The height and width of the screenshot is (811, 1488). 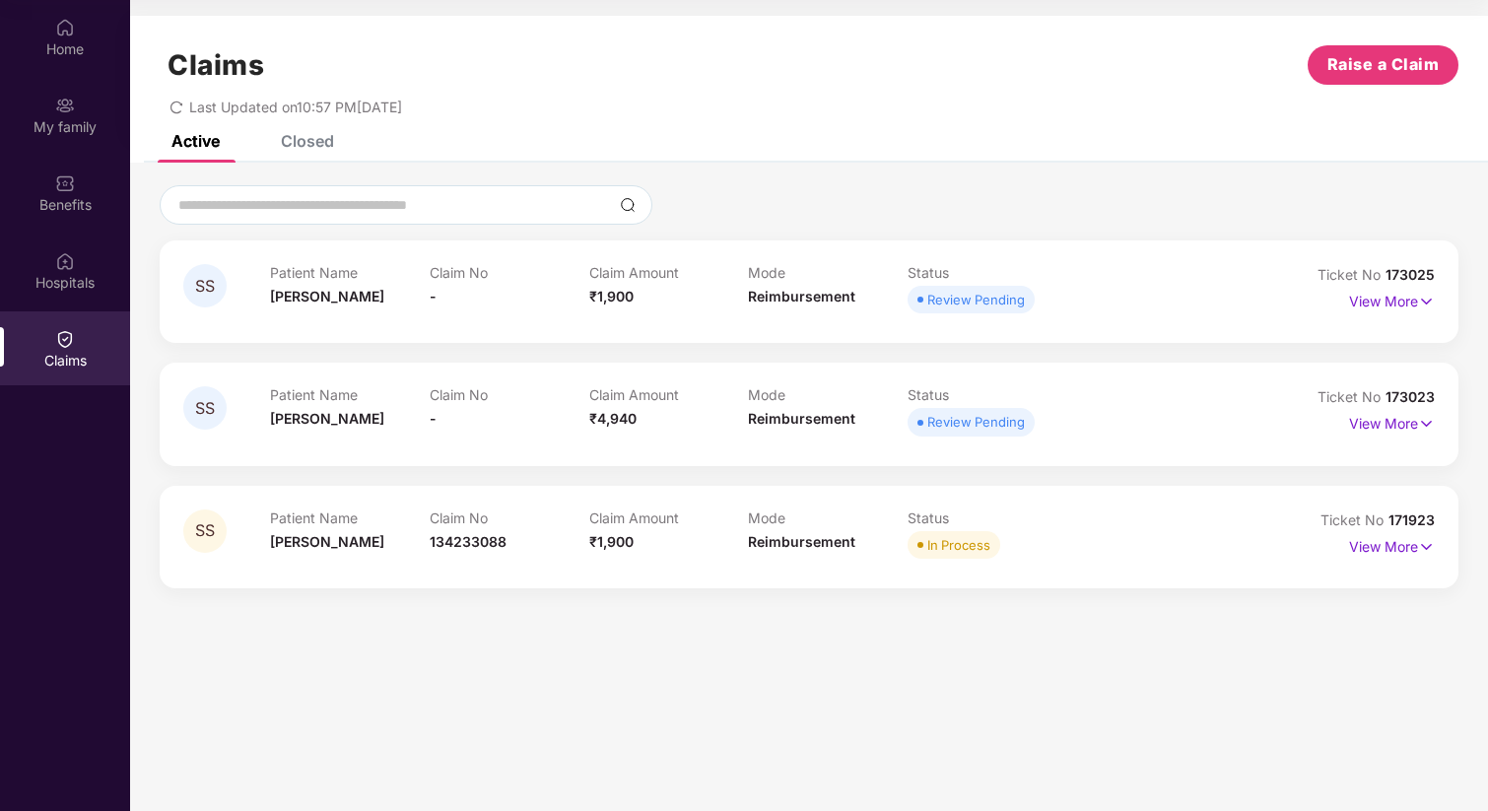 What do you see at coordinates (65, 183) in the screenshot?
I see `img: svg+xml;base64,PHN2ZyBpZD0iQmVuZWZpdHMiIHhtbG5zPSJodHRwOi8vd3d3LnczLm9yZy8yMDAwL3N2ZyIgd2lkdGg9Ij...` at bounding box center [65, 183].